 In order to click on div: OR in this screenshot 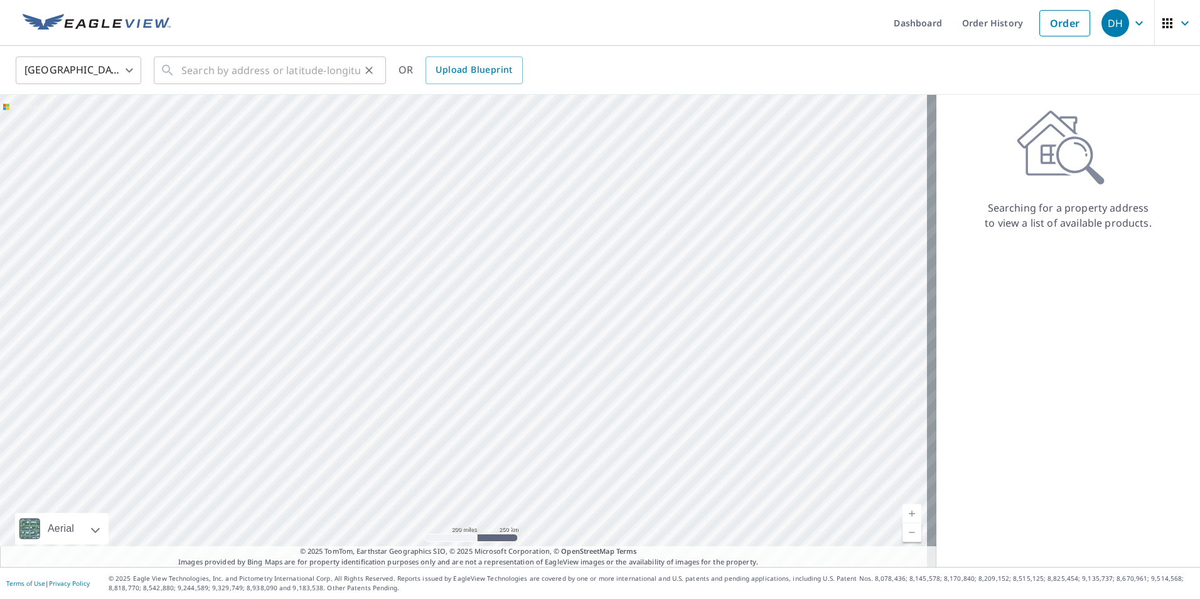, I will do `click(461, 70)`.